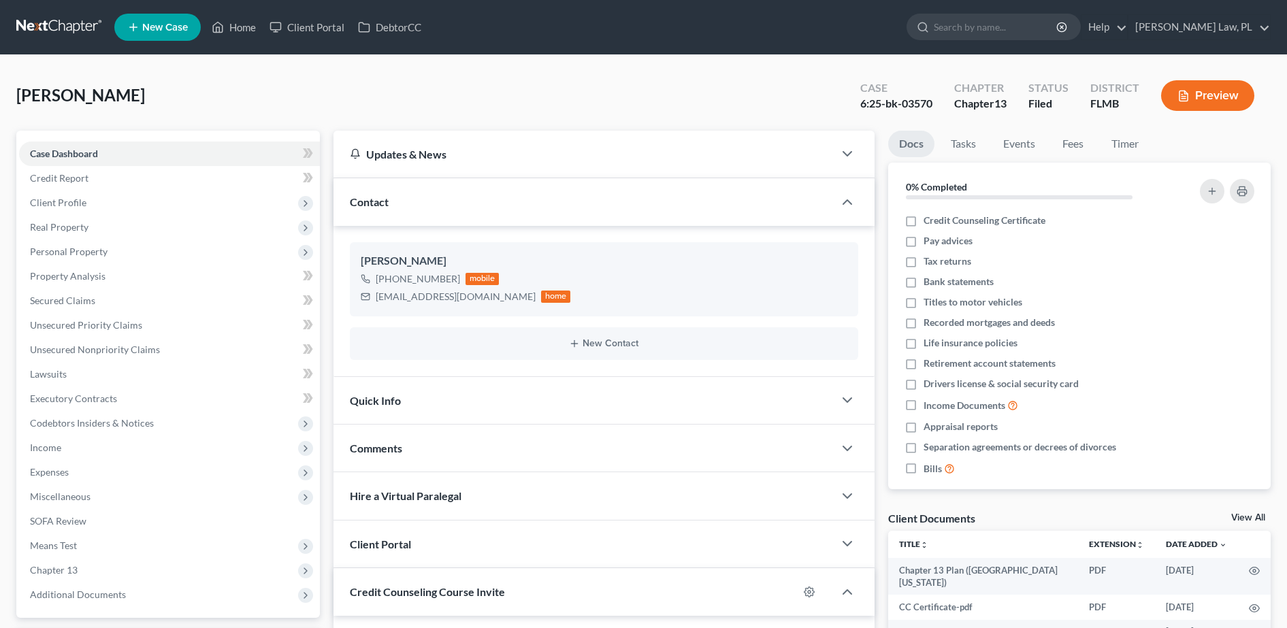 This screenshot has width=1287, height=628. I want to click on div: 6:25-bk-03570, so click(896, 103).